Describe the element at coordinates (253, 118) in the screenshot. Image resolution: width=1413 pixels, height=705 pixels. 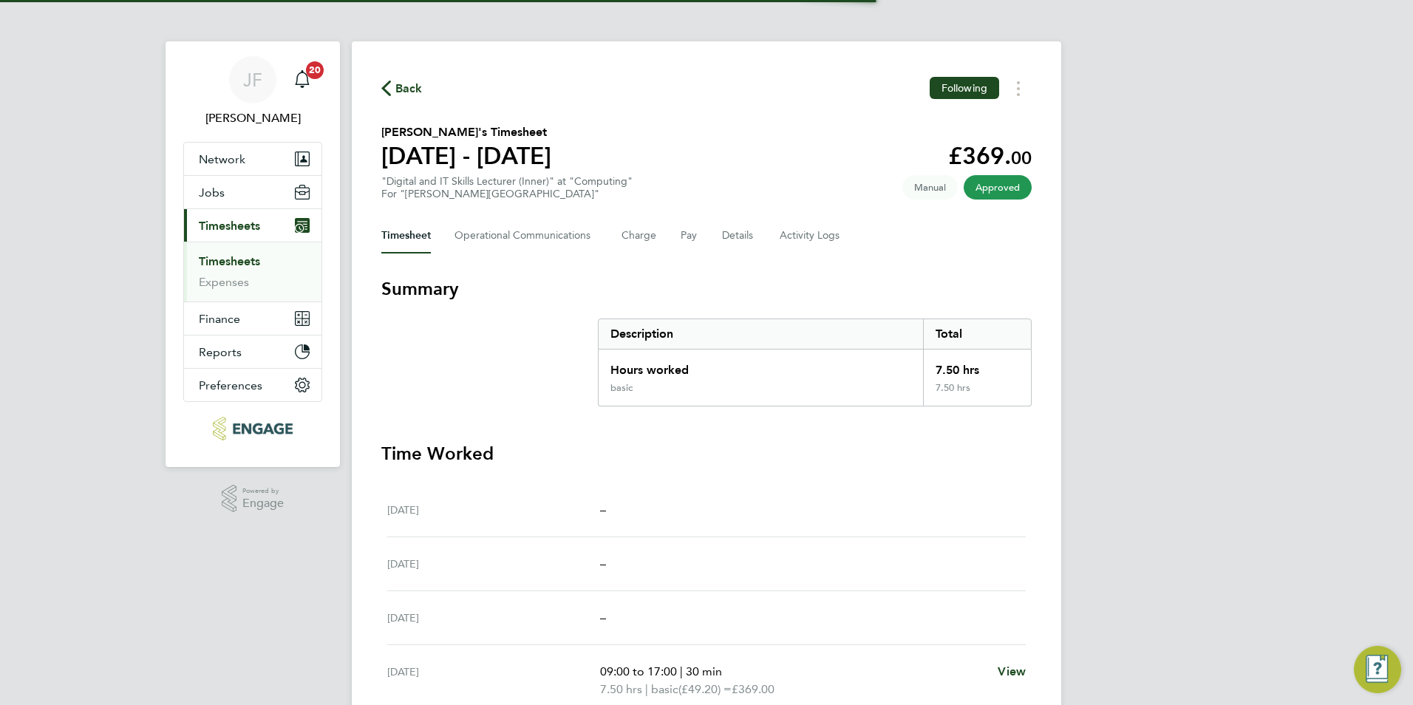
I see `span: James Farrington` at that location.